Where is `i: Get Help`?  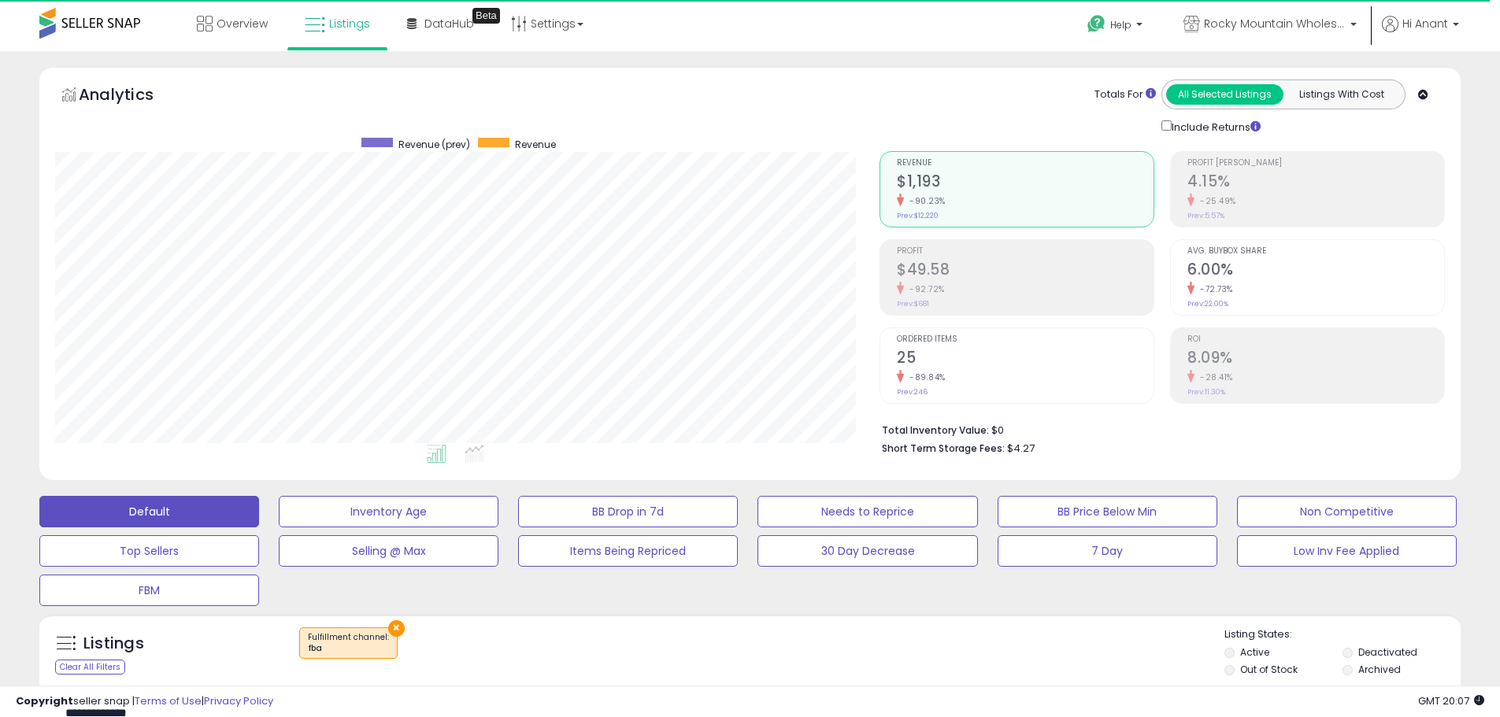
i: Get Help is located at coordinates (1096, 24).